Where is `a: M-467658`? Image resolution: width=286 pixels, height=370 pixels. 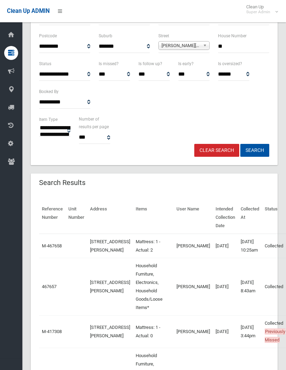
a: M-467658 is located at coordinates (52, 246).